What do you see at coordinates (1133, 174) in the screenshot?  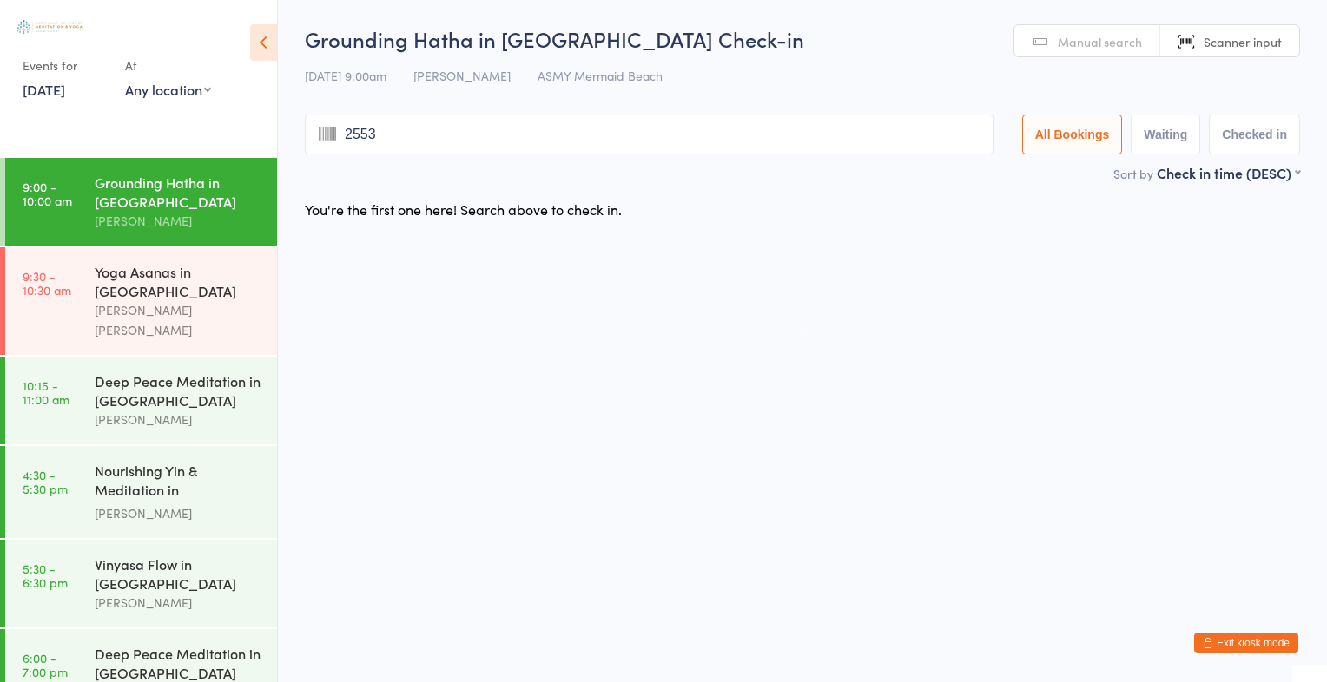 I see `label: Sort by` at bounding box center [1133, 174].